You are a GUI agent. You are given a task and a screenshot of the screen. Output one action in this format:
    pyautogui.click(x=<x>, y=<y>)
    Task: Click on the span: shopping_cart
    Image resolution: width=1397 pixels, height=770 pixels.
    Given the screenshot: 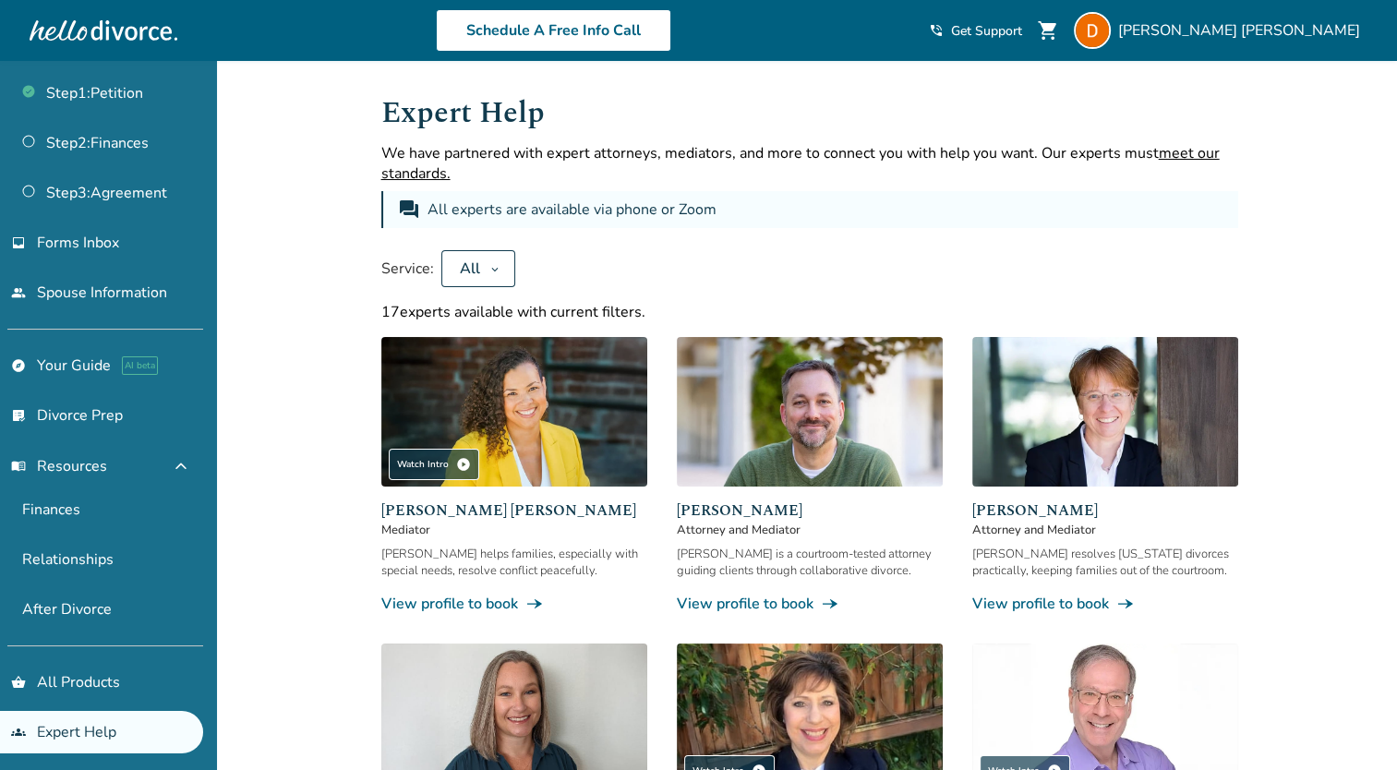 What is the action you would take?
    pyautogui.click(x=1048, y=30)
    